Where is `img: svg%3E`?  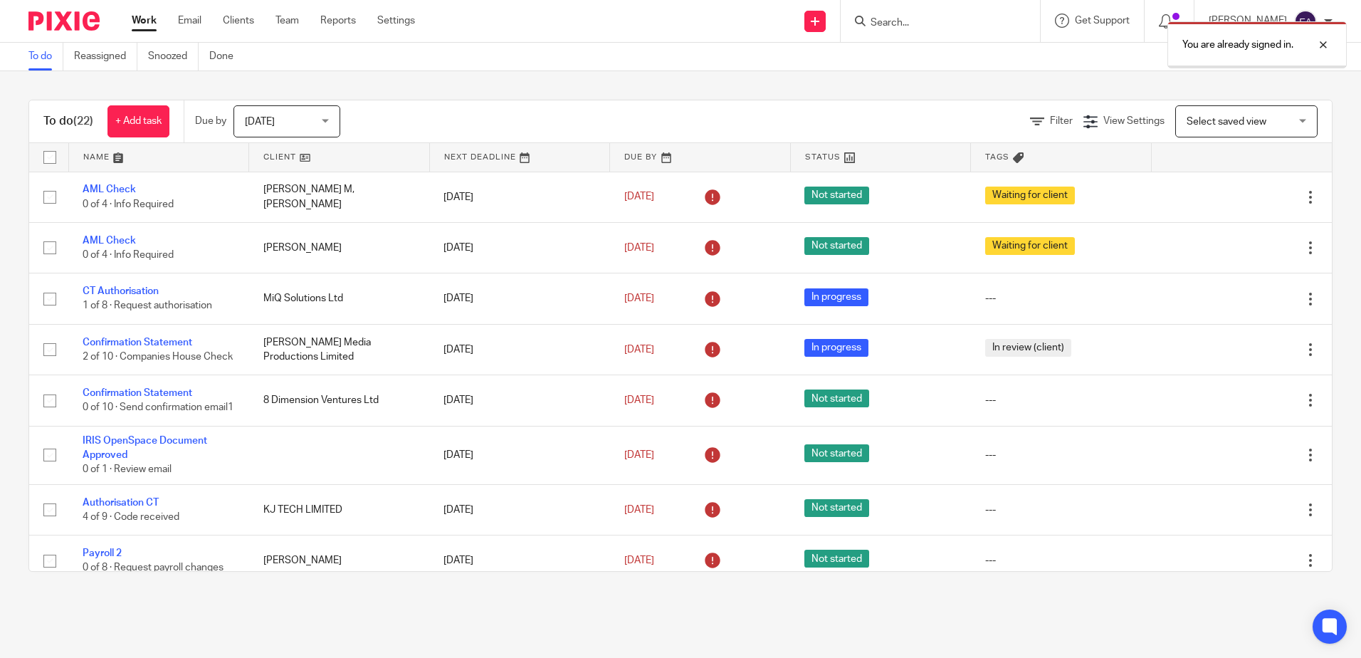 img: svg%3E is located at coordinates (1306, 21).